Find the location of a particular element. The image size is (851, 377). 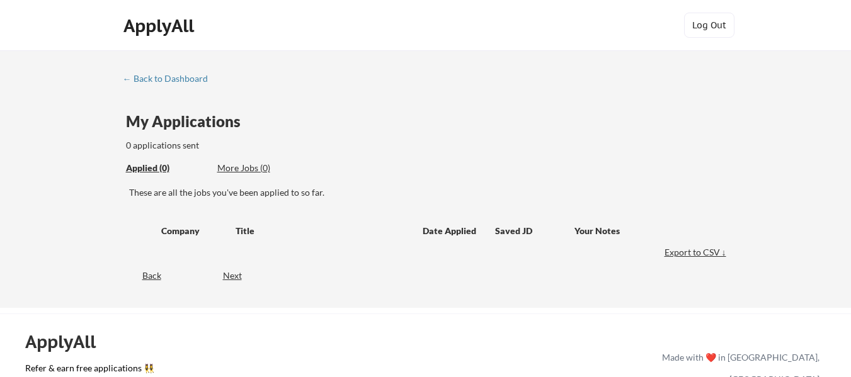

div: My Applications is located at coordinates (188, 122).